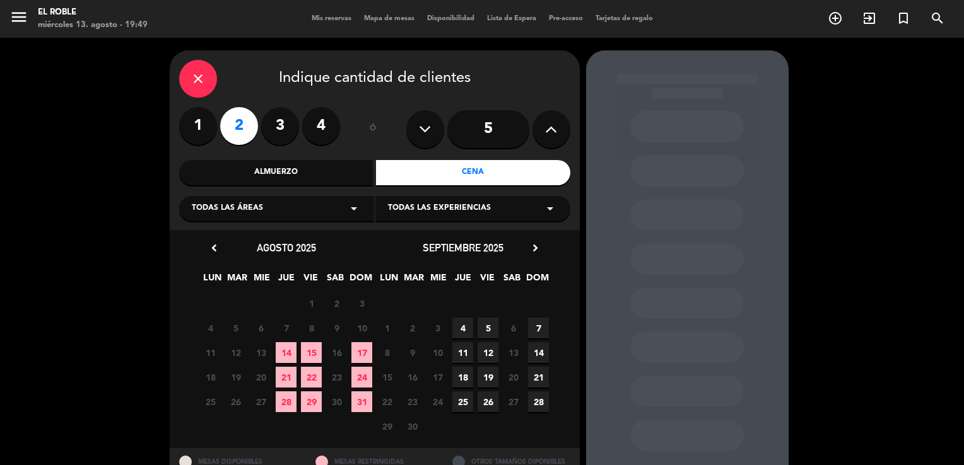 This screenshot has height=465, width=964. What do you see at coordinates (511, 18) in the screenshot?
I see `span: Lista de Espera` at bounding box center [511, 18].